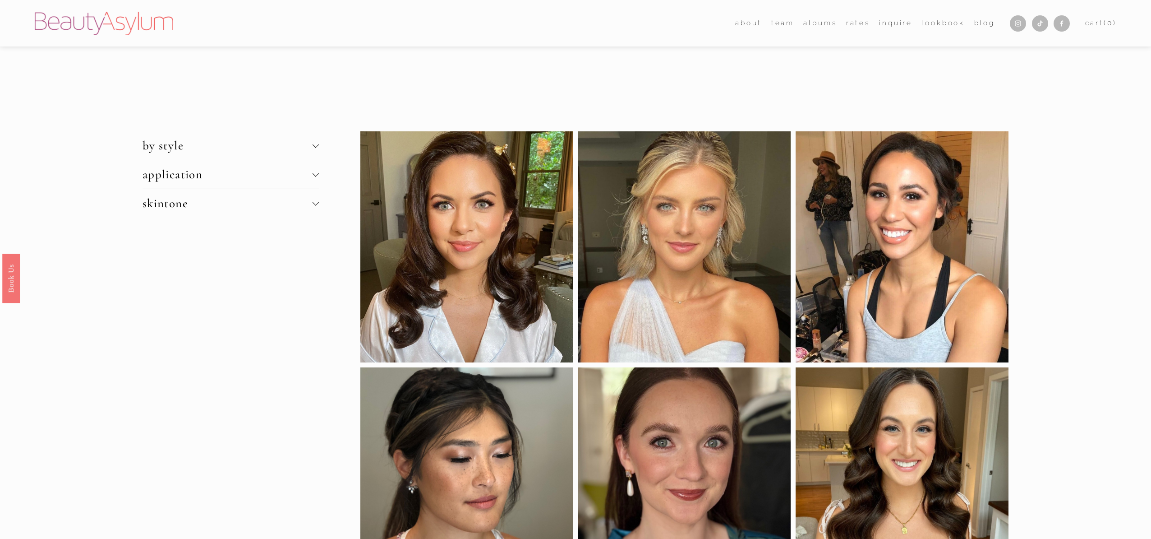 This screenshot has width=1151, height=539. Describe the element at coordinates (104, 23) in the screenshot. I see `img: Beauty Asylum | Bridal Hair &amp; Makeup Charlotte &amp; Atlanta` at that location.